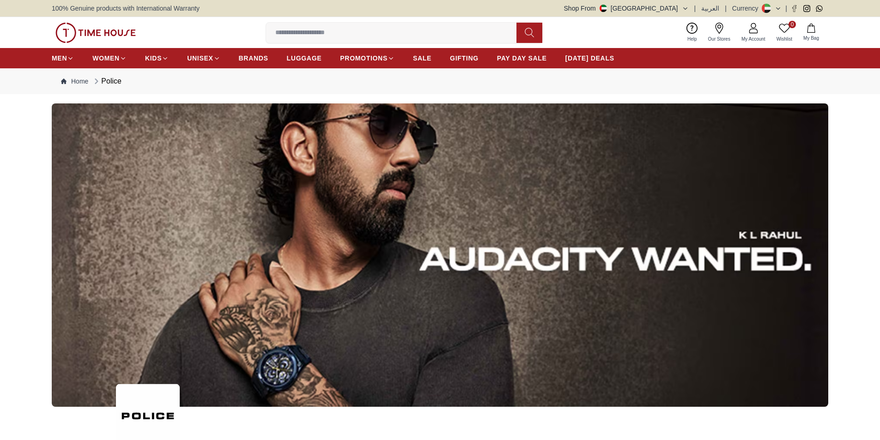  I want to click on span: PROMOTIONS, so click(364, 58).